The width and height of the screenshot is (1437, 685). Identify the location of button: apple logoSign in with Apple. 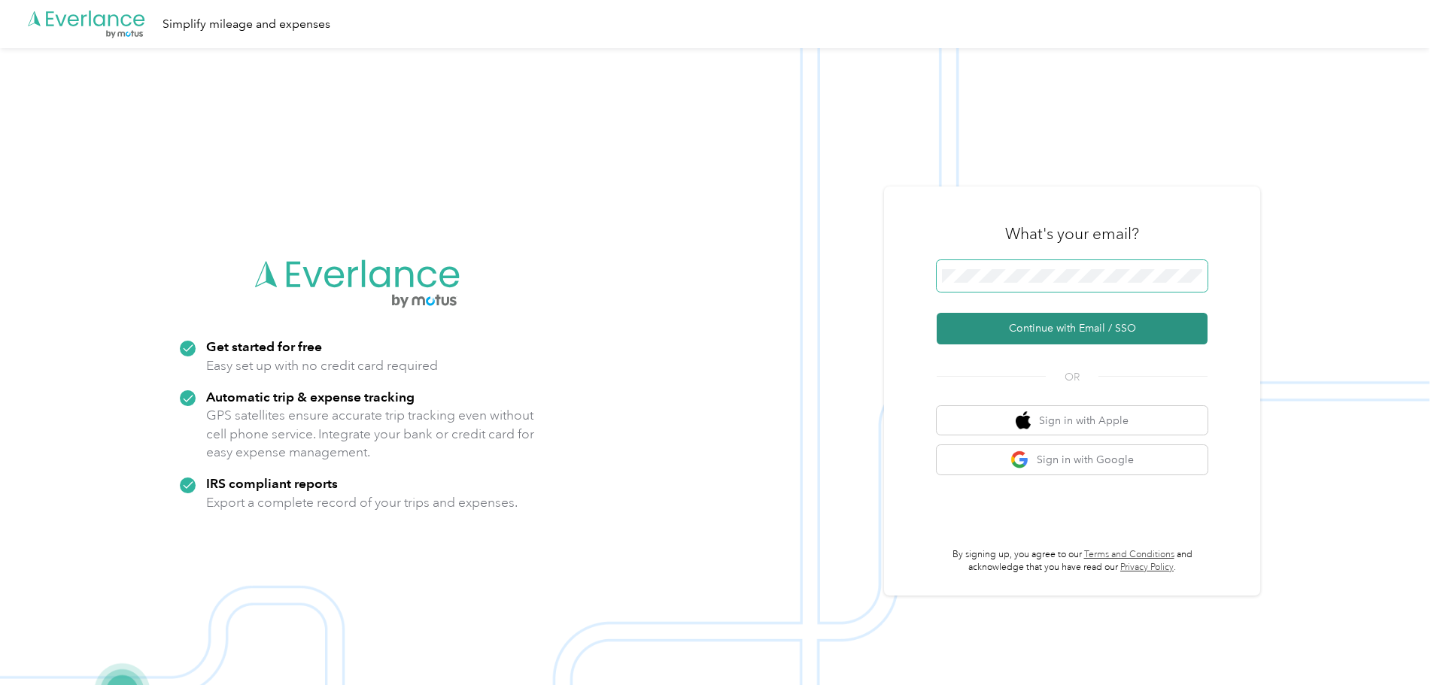
(1072, 421).